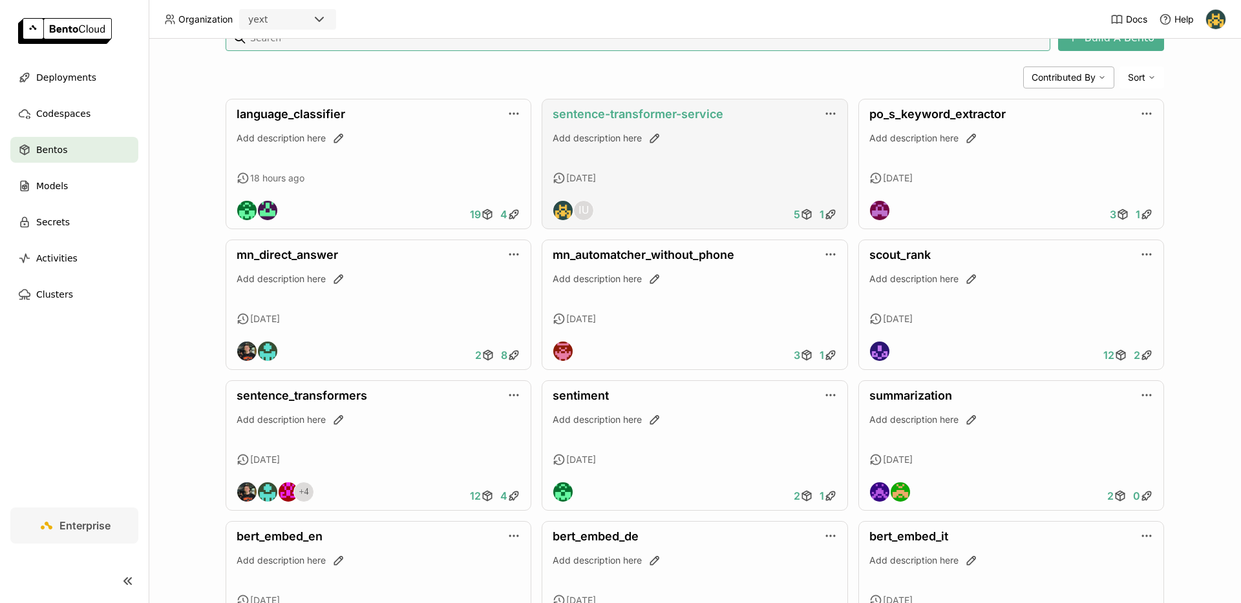 Image resolution: width=1241 pixels, height=603 pixels. What do you see at coordinates (74, 295) in the screenshot?
I see `a: Clusters` at bounding box center [74, 295].